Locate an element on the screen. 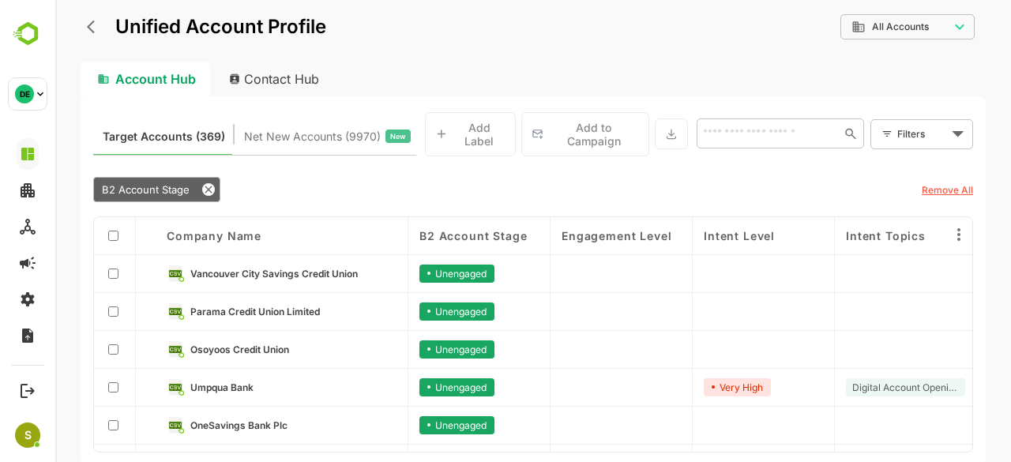 The image size is (1011, 462). span: Digital Account Opening is located at coordinates (850, 387).